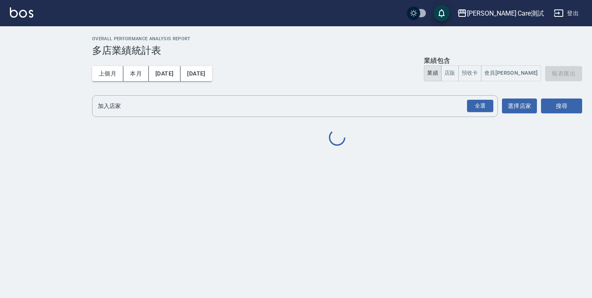 This screenshot has height=298, width=592. What do you see at coordinates (470, 73) in the screenshot?
I see `button: 預收卡` at bounding box center [470, 73].